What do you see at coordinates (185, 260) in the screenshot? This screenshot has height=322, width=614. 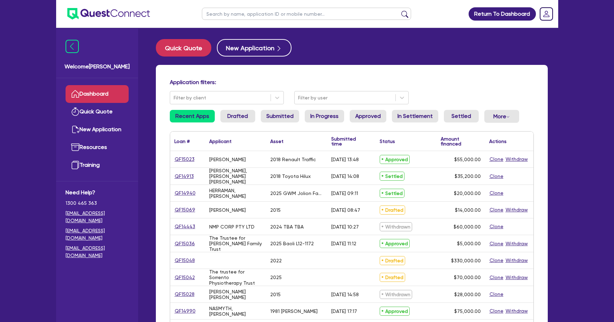 I see `a: QF15048` at bounding box center [185, 260].